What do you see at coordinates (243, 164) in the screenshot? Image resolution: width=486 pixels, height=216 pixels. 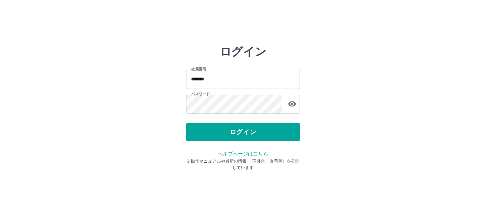 I see `p: ※操作マニュアルや最新の情報 （不具合、改善等）を公開しています` at bounding box center [243, 164].